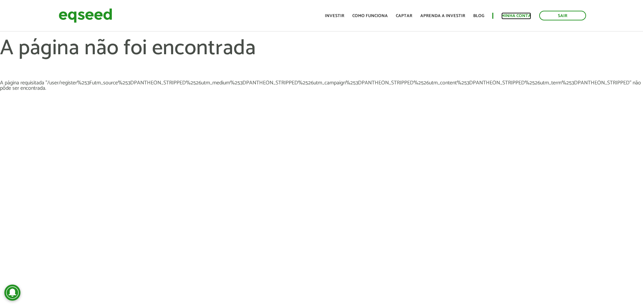  I want to click on a: Investir, so click(334, 16).